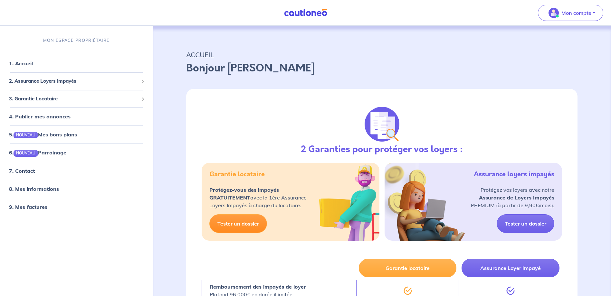  Describe the element at coordinates (237, 174) in the screenshot. I see `h5: Garantie locataire` at that location.